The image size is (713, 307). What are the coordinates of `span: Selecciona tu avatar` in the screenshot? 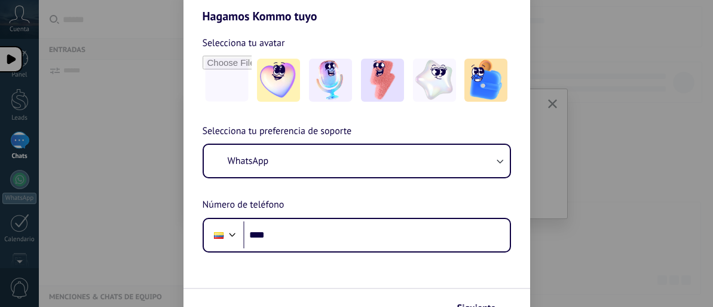 It's located at (244, 43).